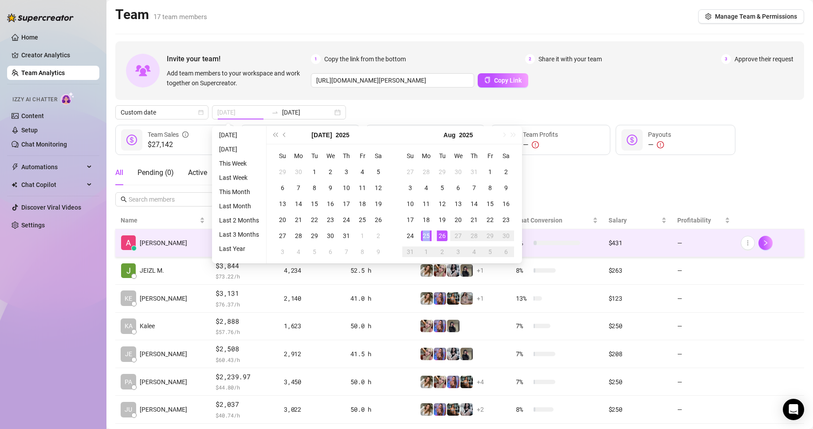 This screenshot has width=813, height=429. I want to click on span: 17 team members, so click(180, 17).